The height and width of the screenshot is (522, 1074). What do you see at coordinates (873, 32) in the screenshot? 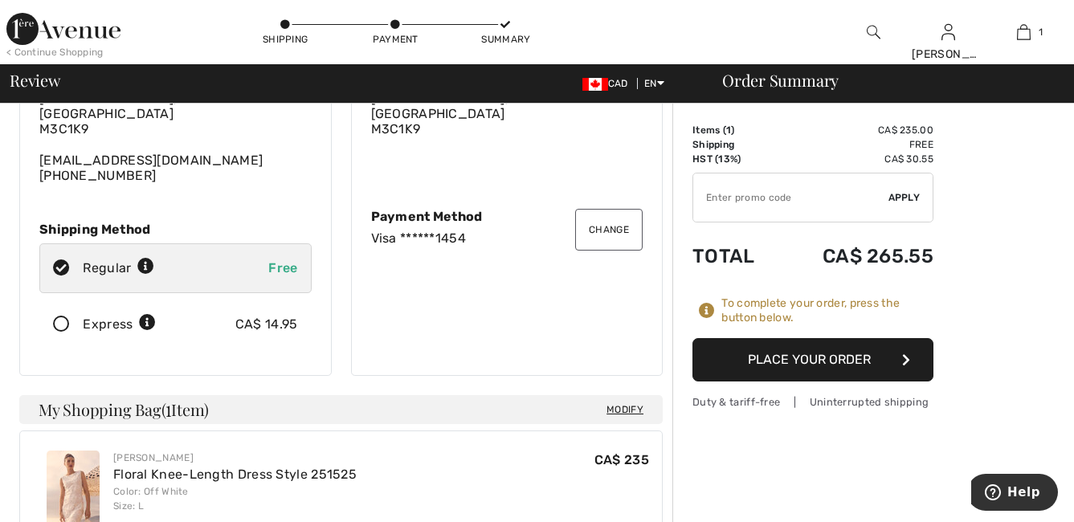
I see `img: search the website` at bounding box center [873, 32].